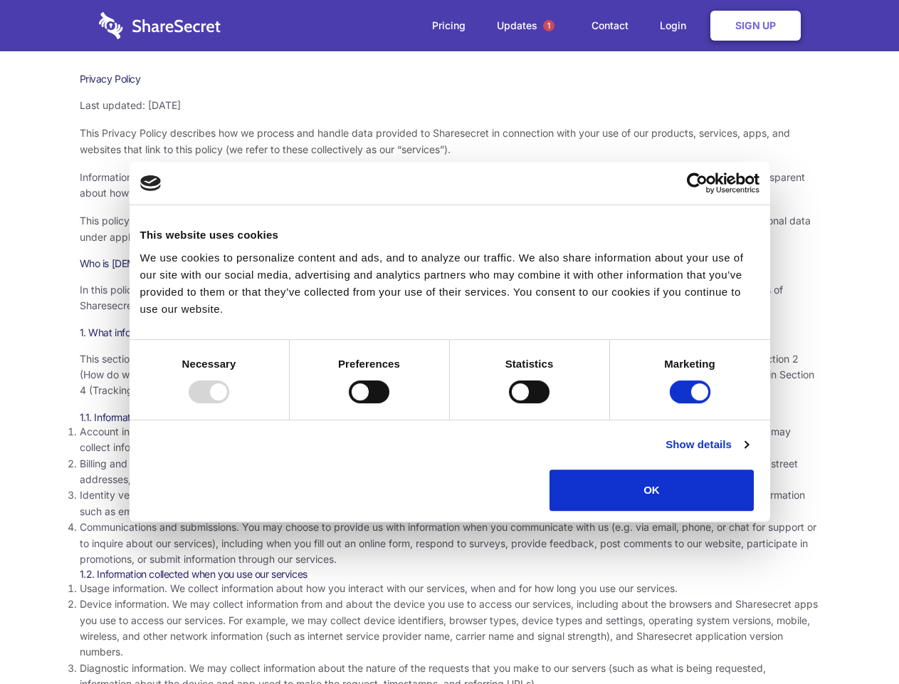  What do you see at coordinates (677, 26) in the screenshot?
I see `a: Login` at bounding box center [677, 26].